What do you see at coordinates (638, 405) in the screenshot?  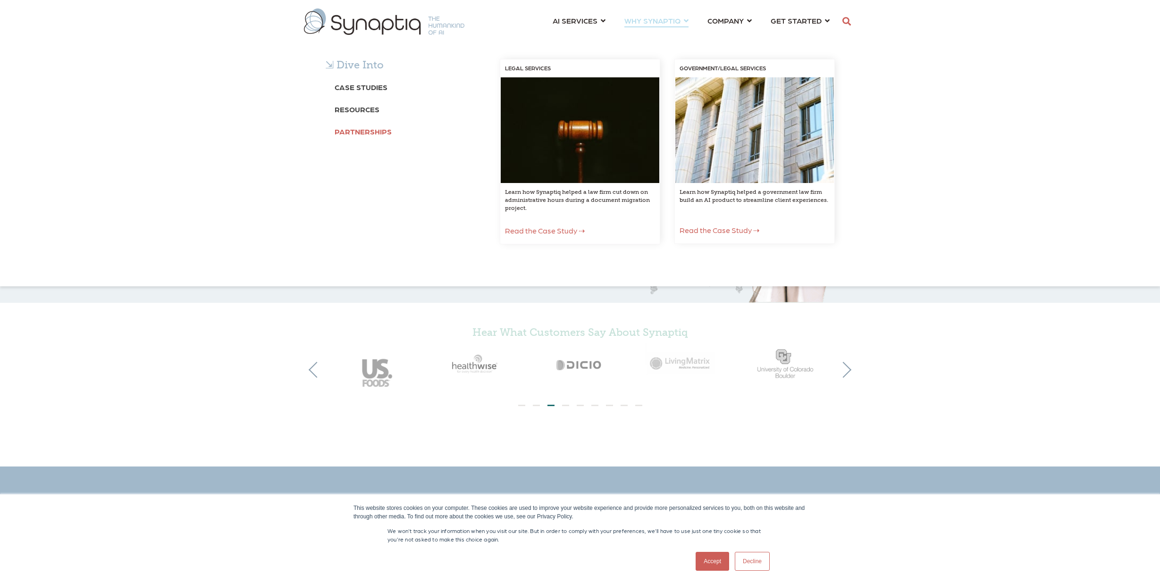 I see `li: Page dot 9` at bounding box center [638, 405].